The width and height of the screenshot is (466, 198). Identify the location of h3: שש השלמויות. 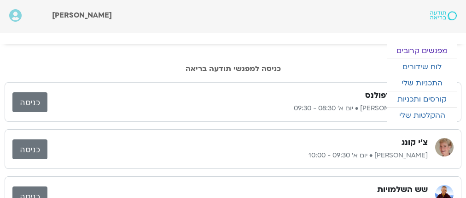
(402, 189).